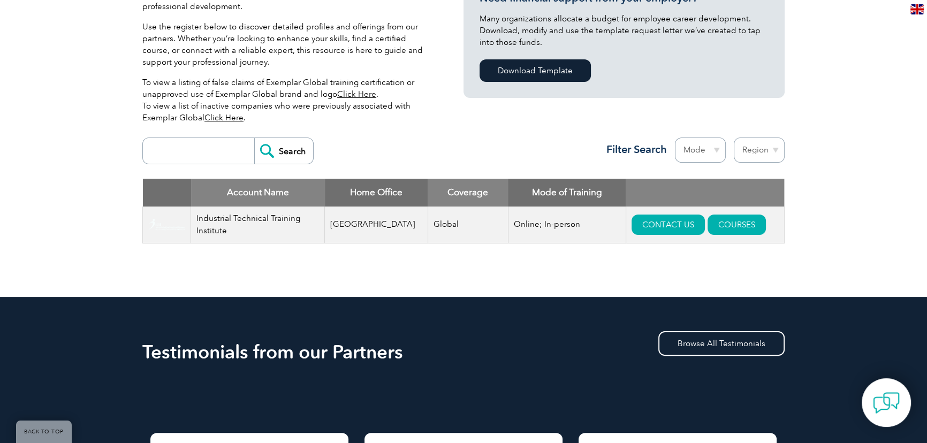 This screenshot has height=443, width=927. What do you see at coordinates (721, 344) in the screenshot?
I see `a: Browse All Testimonials` at bounding box center [721, 344].